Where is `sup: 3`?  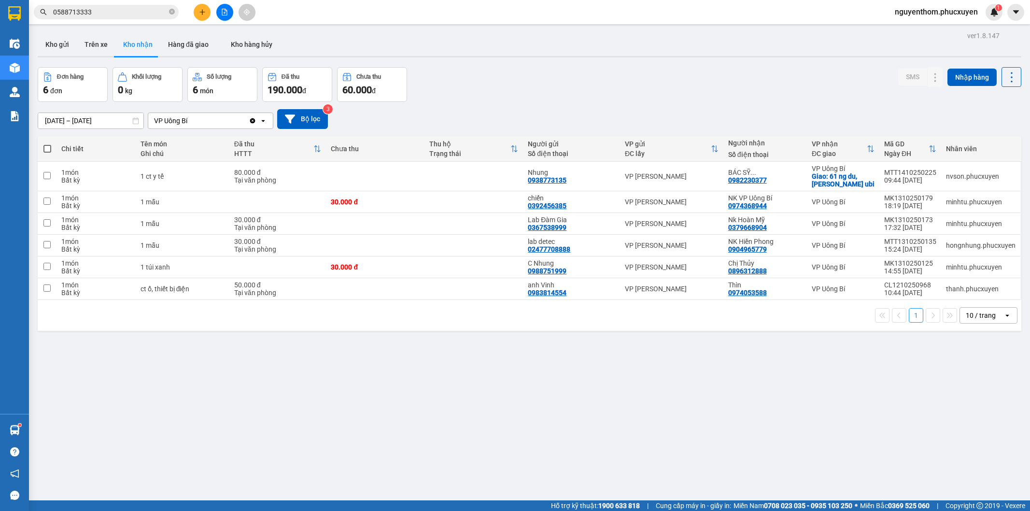
sup: 3 is located at coordinates (328, 109).